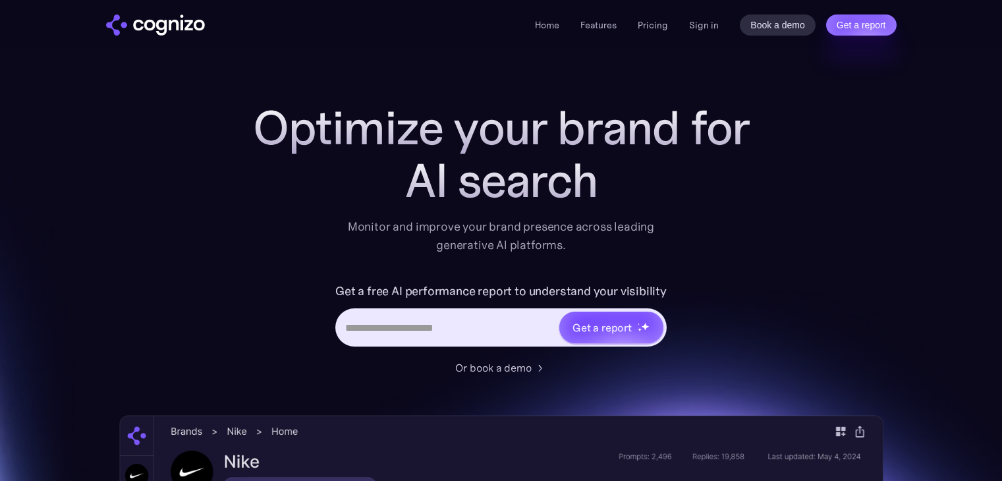 The image size is (1002, 481). What do you see at coordinates (501, 367) in the screenshot?
I see `a: Or book a demo` at bounding box center [501, 367].